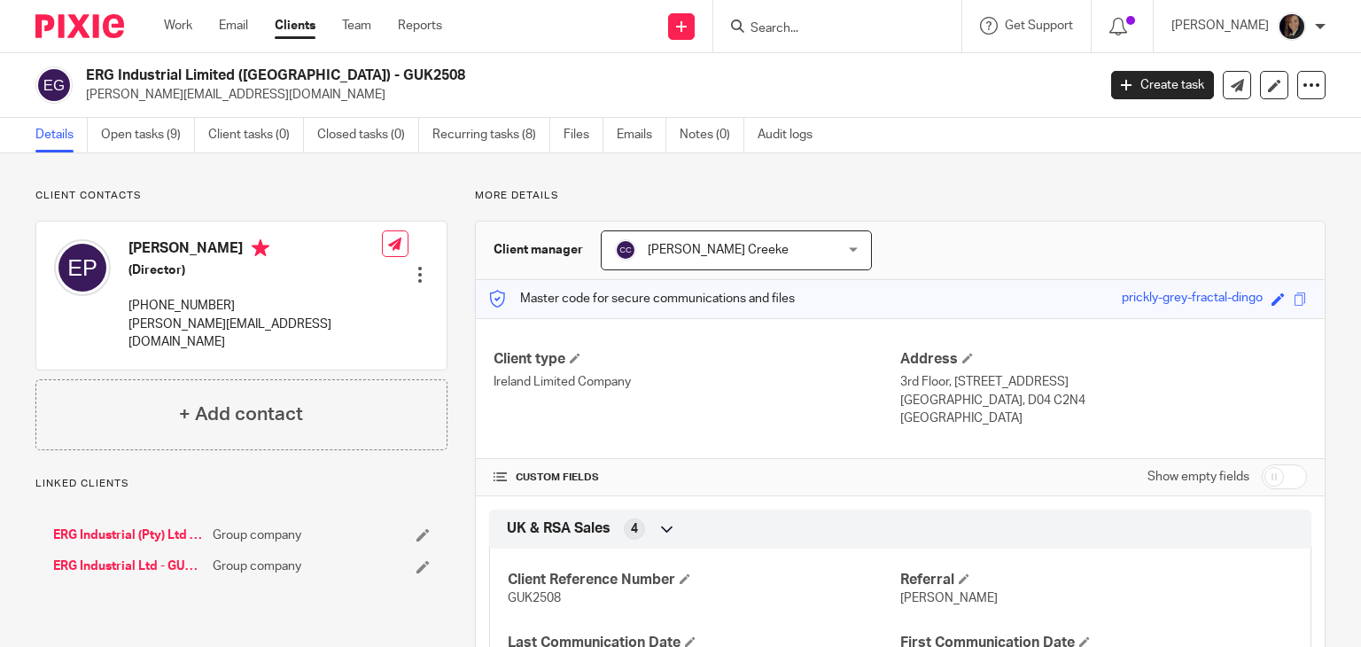 The width and height of the screenshot is (1361, 647). I want to click on span: GUK2508, so click(534, 598).